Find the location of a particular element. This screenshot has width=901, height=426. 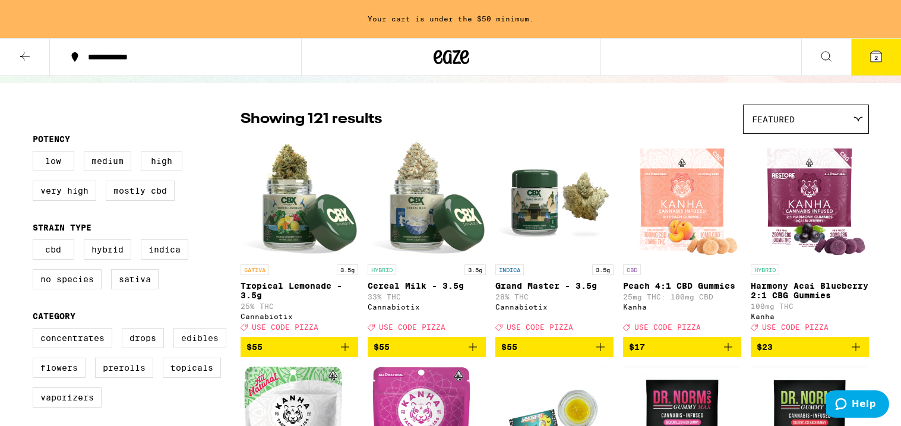

a: Open page for Harmony Acai Blueberry 2:1 CBG Gummies from Kanha is located at coordinates (809, 238).